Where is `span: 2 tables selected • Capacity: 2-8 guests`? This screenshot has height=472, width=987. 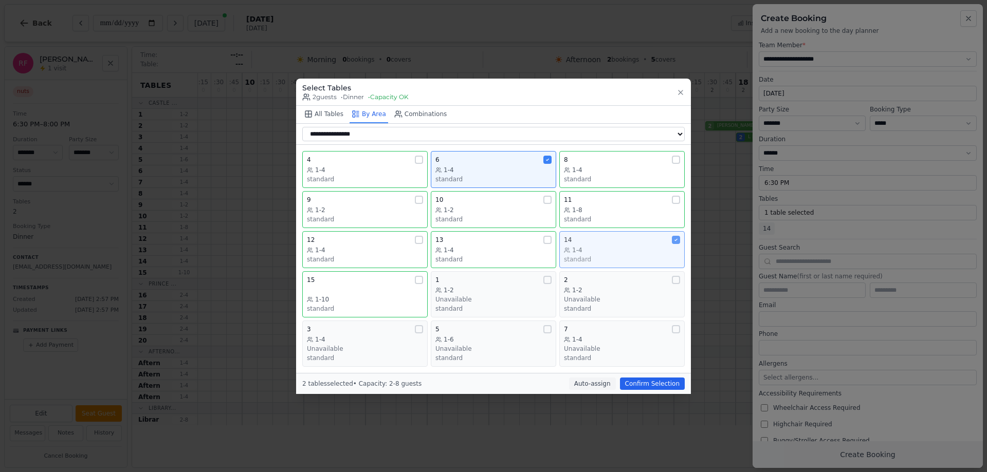
span: 2 tables selected • Capacity: 2-8 guests is located at coordinates (362, 384).